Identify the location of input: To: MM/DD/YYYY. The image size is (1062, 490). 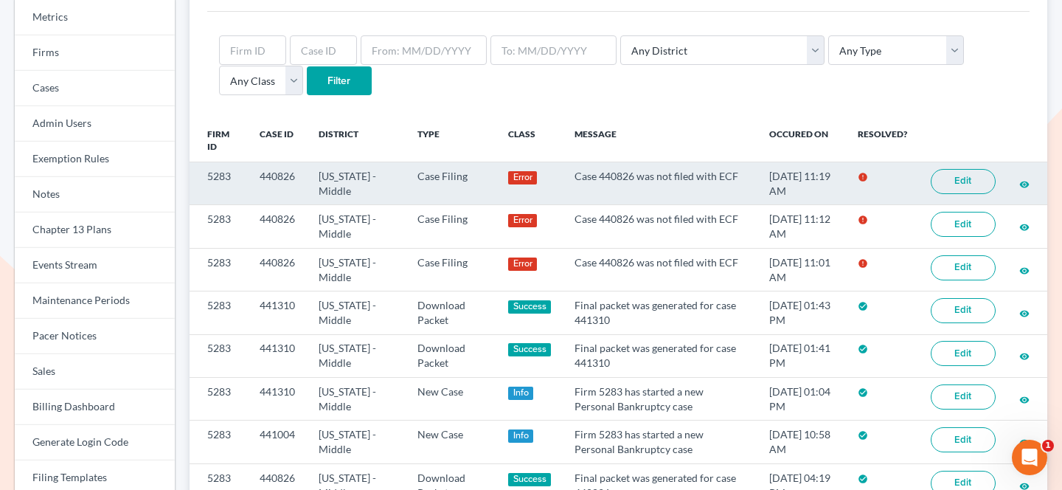
(553, 50).